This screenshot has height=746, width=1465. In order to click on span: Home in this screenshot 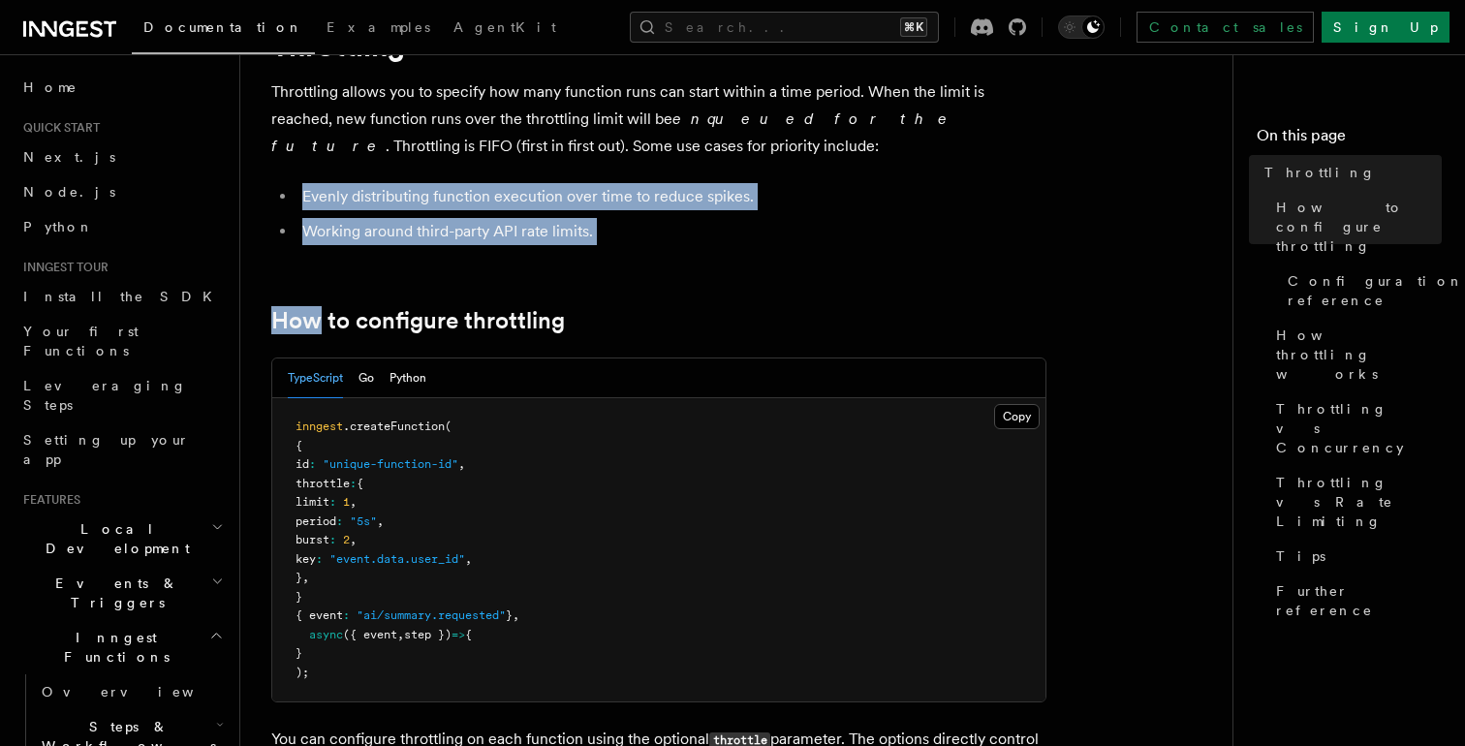, I will do `click(50, 87)`.